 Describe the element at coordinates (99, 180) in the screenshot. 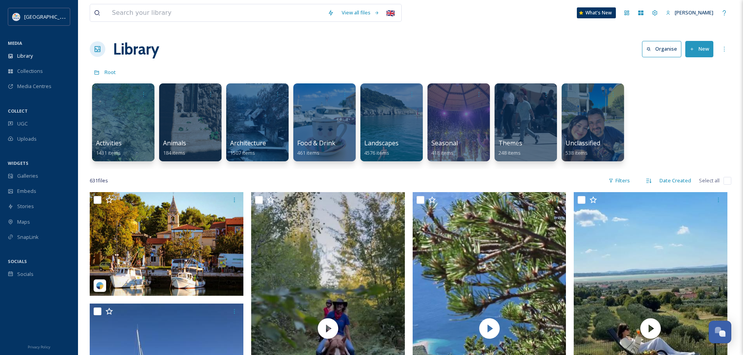

I see `span: 631 file s` at that location.